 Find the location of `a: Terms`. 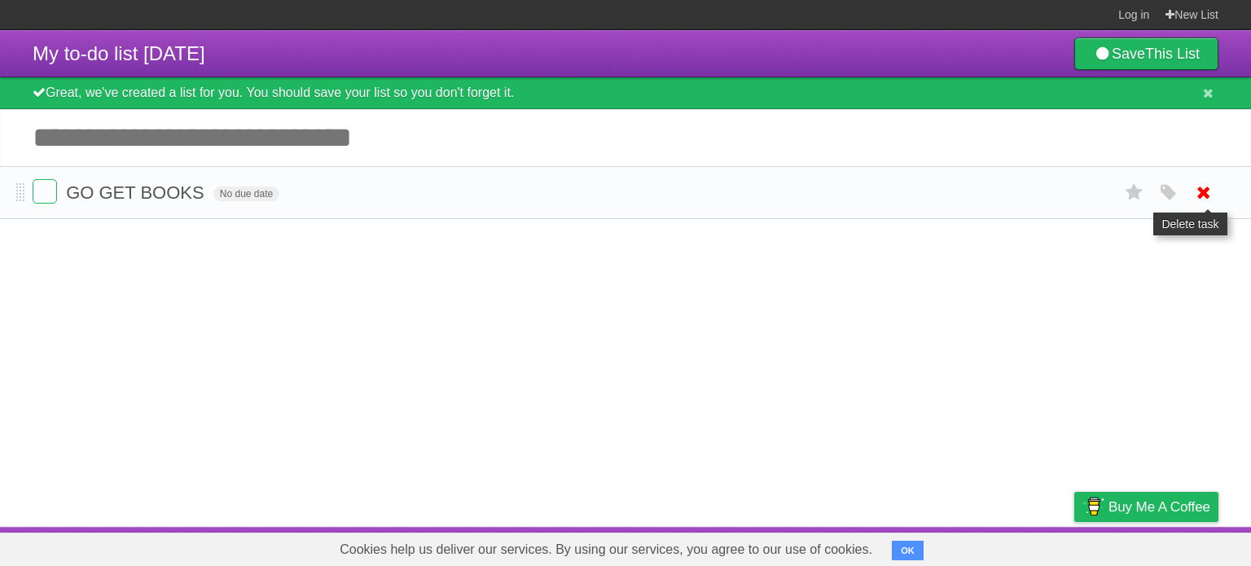

a: Terms is located at coordinates (1016, 546).